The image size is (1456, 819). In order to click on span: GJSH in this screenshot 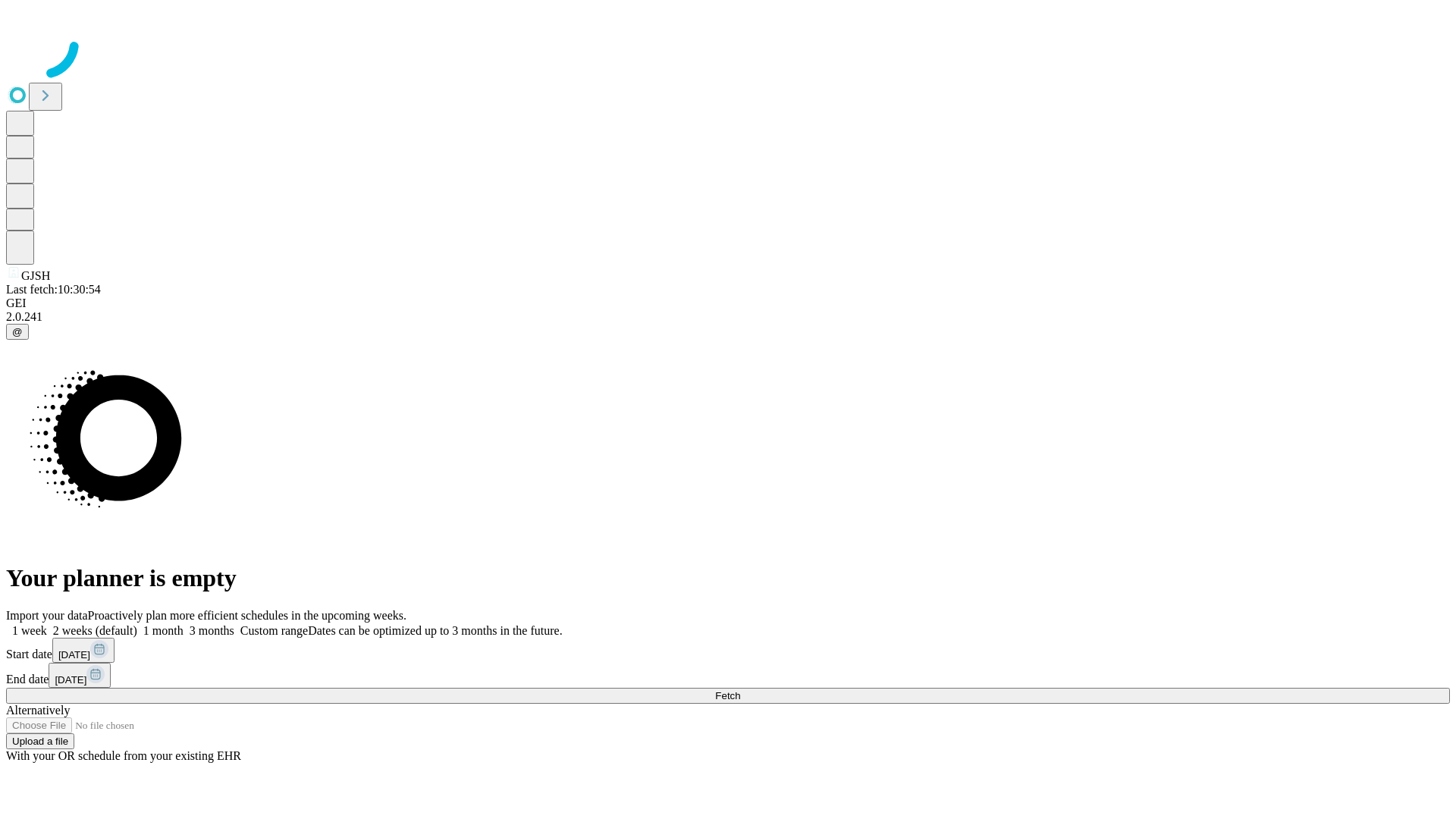, I will do `click(36, 275)`.